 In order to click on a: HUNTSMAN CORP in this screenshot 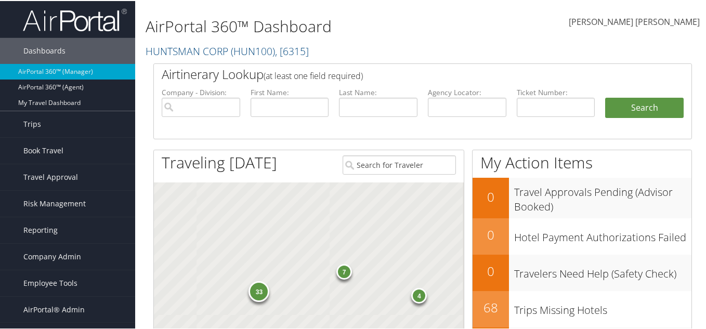, I will do `click(227, 50)`.